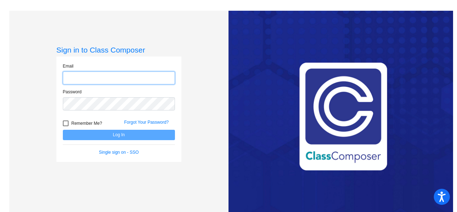  What do you see at coordinates (119, 50) in the screenshot?
I see `h3: Sign in to Class Composer` at bounding box center [119, 50].